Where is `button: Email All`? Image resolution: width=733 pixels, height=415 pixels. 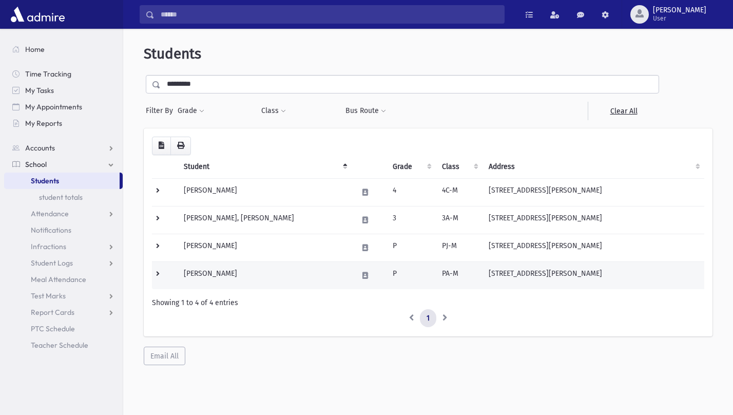 button: Email All is located at coordinates (164, 356).